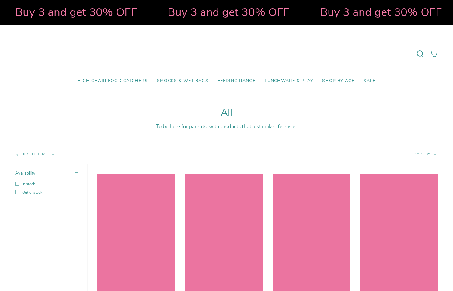  Describe the element at coordinates (183, 81) in the screenshot. I see `a: Smocks & Wet Bags` at that location.